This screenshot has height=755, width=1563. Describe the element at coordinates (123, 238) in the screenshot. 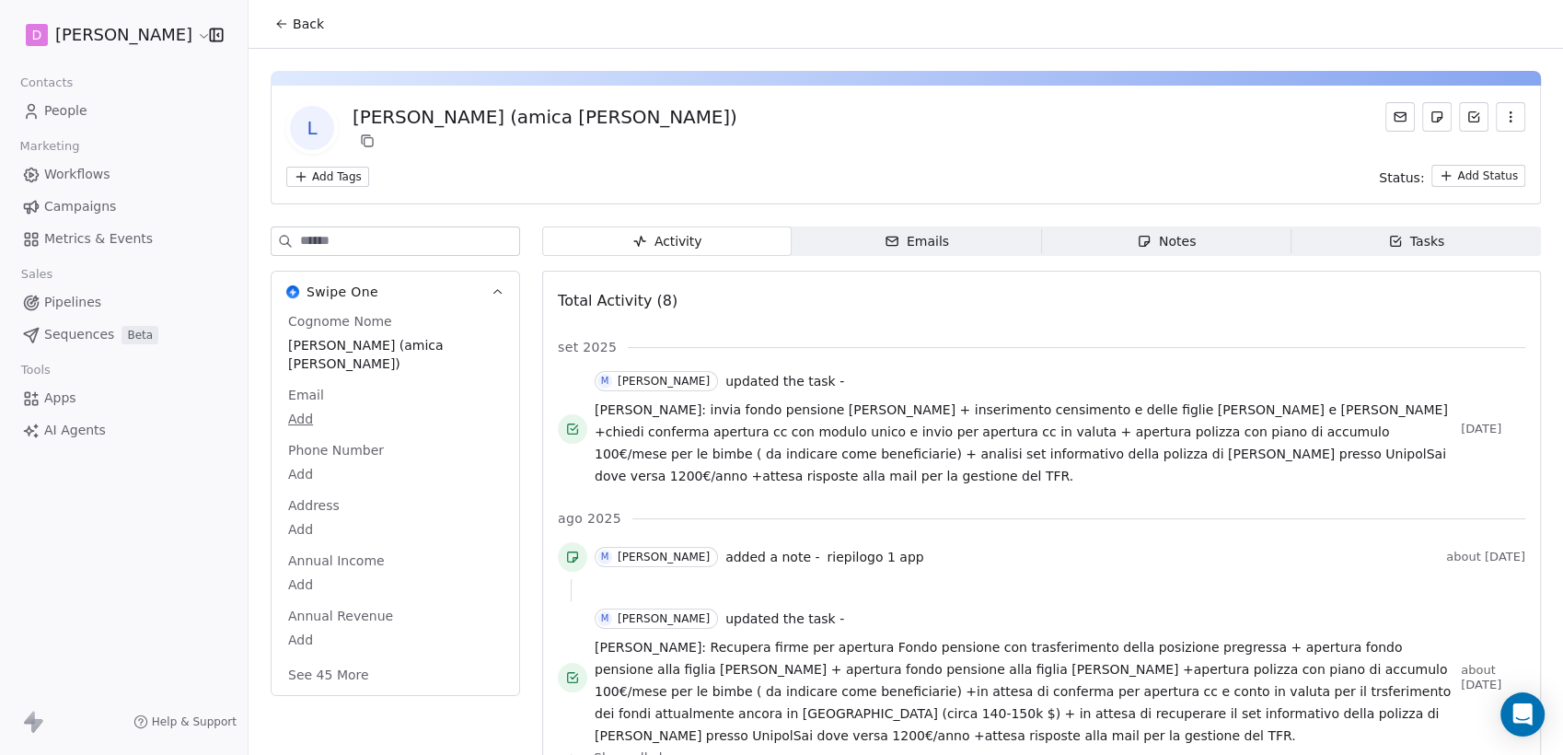

I see `a: Metrics & Events` at that location.